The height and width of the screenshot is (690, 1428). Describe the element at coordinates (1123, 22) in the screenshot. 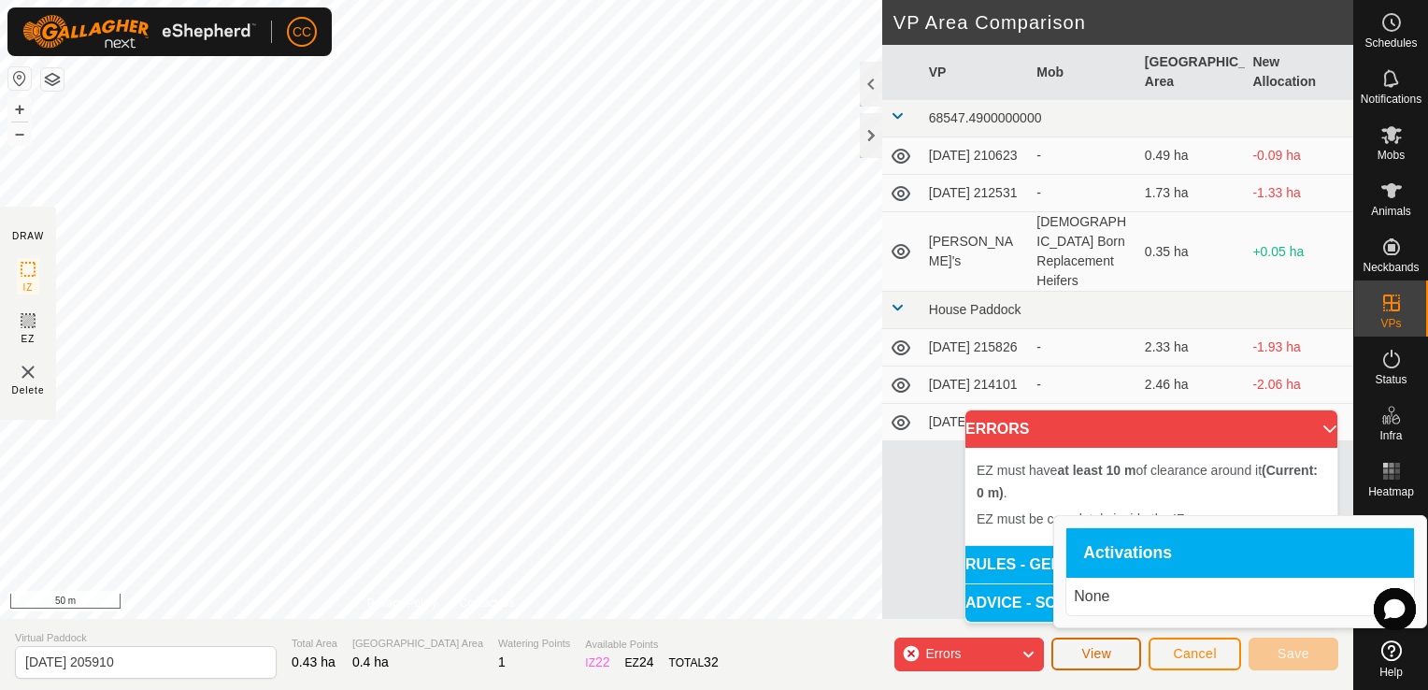

I see `h2: VP Area Comparison` at that location.